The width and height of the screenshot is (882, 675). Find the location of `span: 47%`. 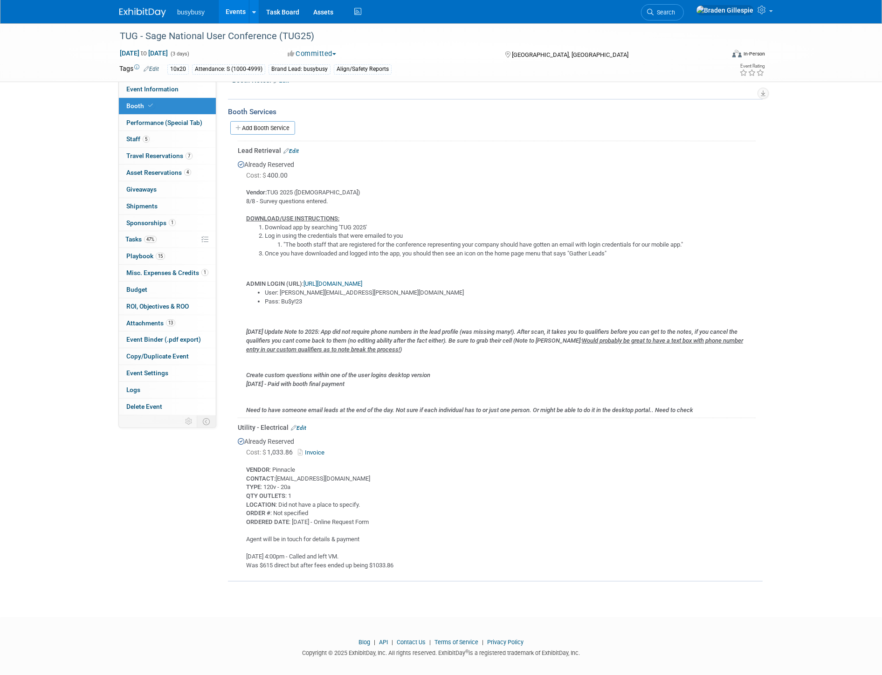

span: 47% is located at coordinates (150, 239).